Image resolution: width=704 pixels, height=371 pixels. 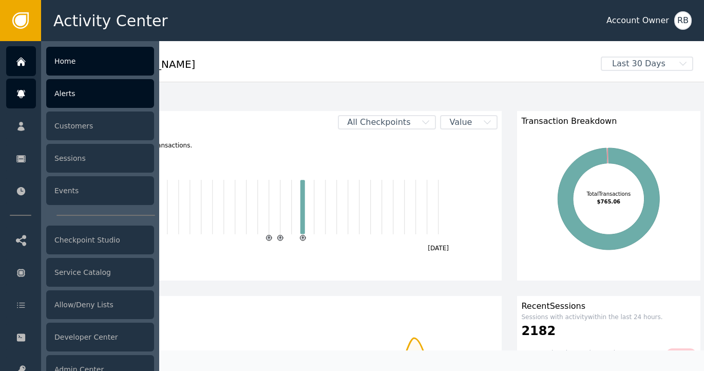 What do you see at coordinates (100, 304) in the screenshot?
I see `div: Allow/Deny Lists` at bounding box center [100, 304].